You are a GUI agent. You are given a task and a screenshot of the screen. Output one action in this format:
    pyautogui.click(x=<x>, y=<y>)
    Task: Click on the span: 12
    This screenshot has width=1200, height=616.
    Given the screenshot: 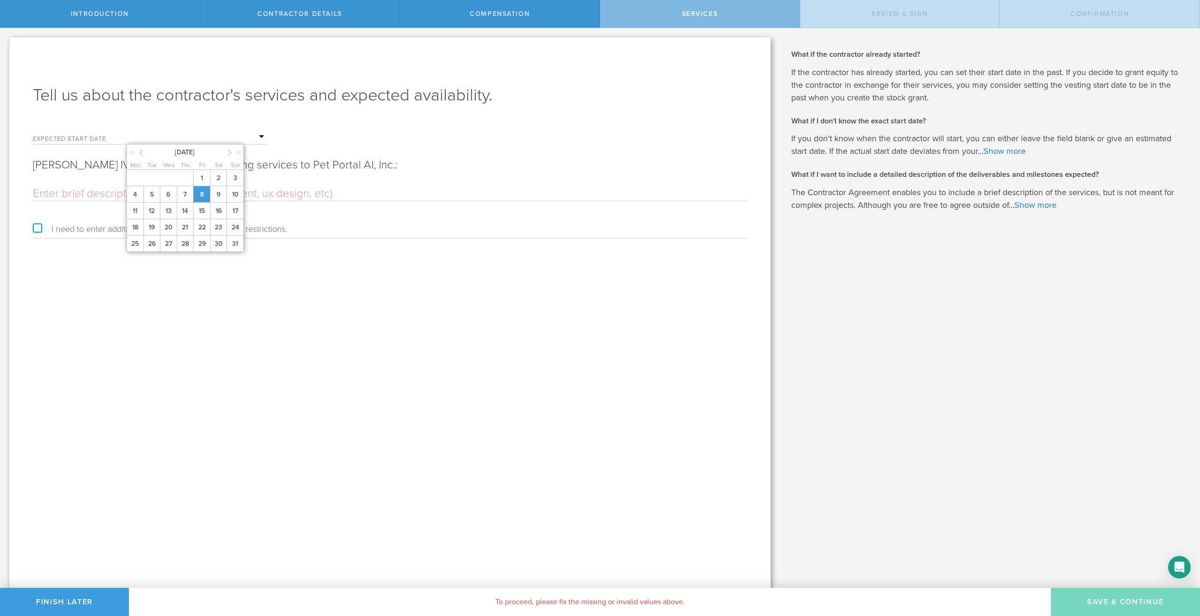 What is the action you would take?
    pyautogui.click(x=152, y=211)
    